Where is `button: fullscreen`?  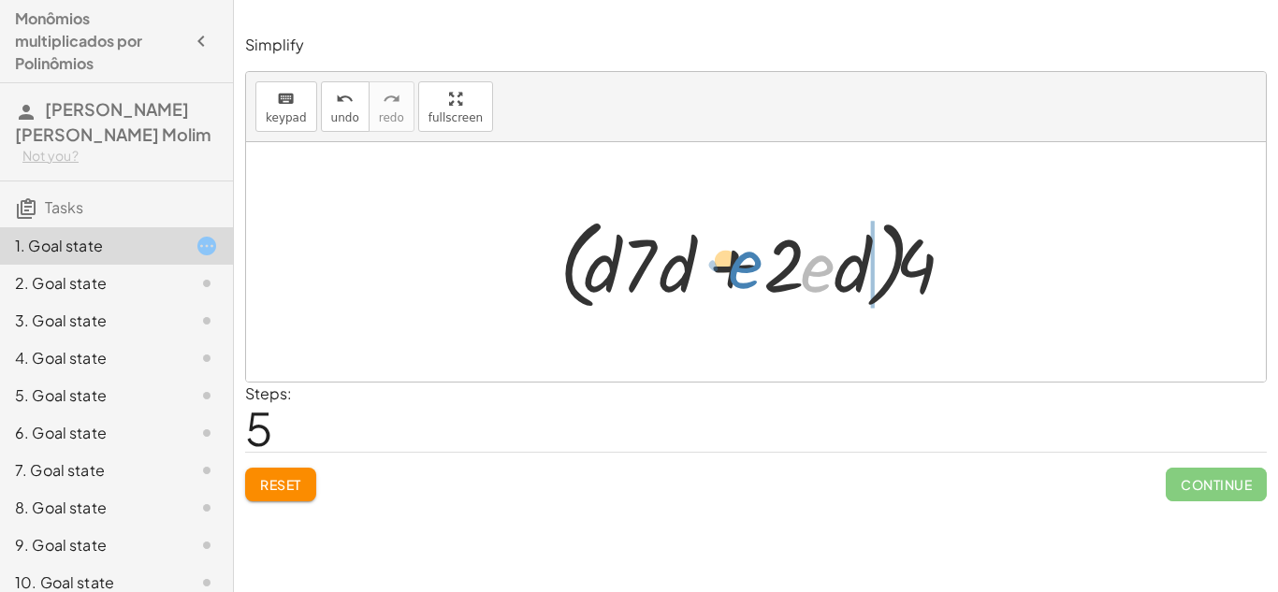
button: fullscreen is located at coordinates (456, 107).